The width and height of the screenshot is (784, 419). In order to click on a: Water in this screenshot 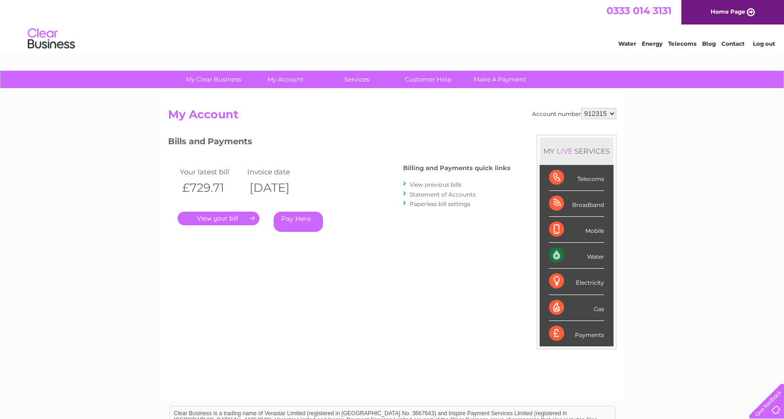, I will do `click(628, 43)`.